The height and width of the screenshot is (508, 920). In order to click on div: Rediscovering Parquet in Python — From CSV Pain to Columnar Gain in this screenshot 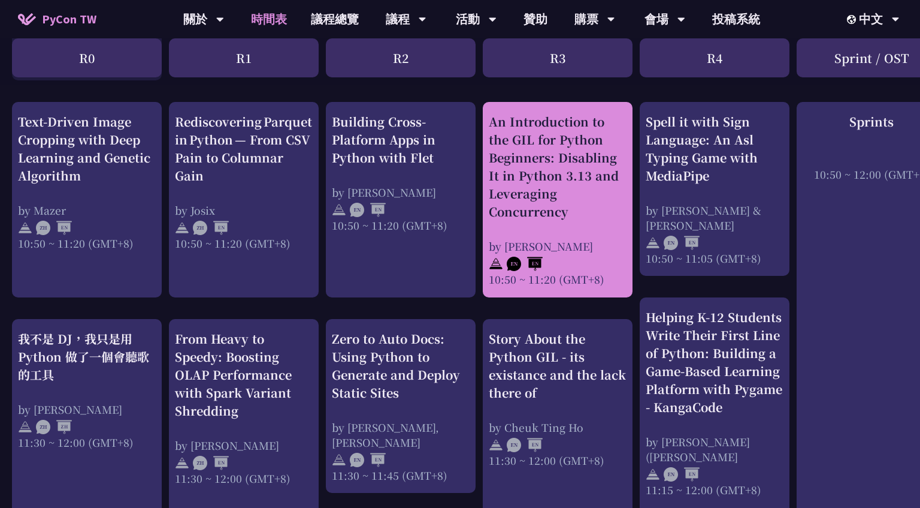, I will do `click(244, 149)`.